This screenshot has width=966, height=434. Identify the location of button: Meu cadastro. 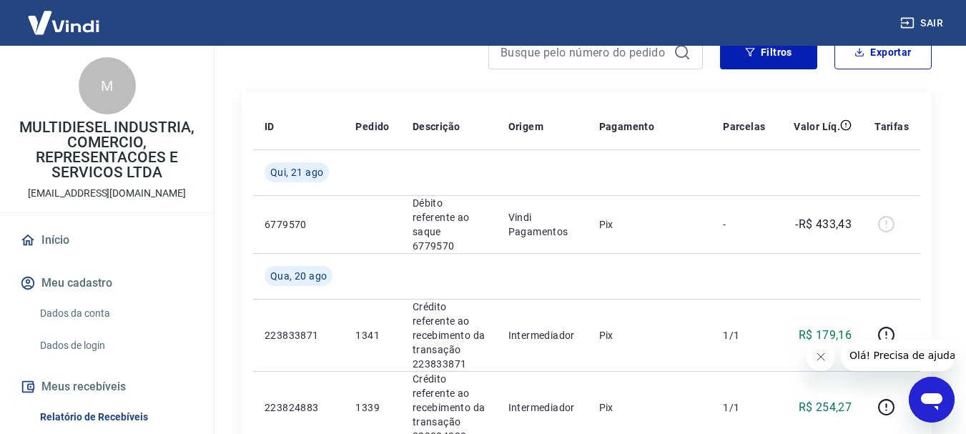
(106, 283).